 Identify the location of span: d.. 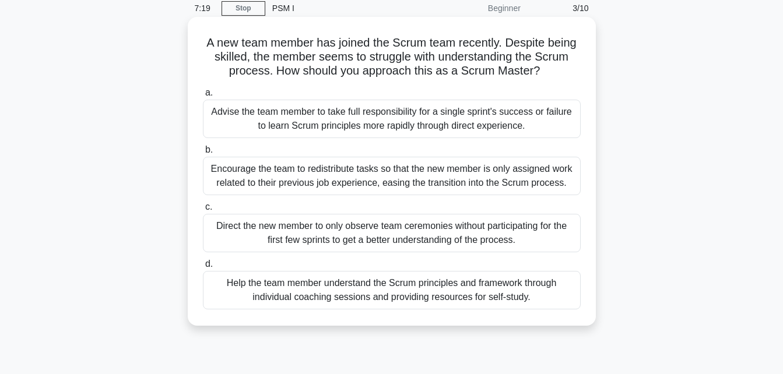
(209, 263).